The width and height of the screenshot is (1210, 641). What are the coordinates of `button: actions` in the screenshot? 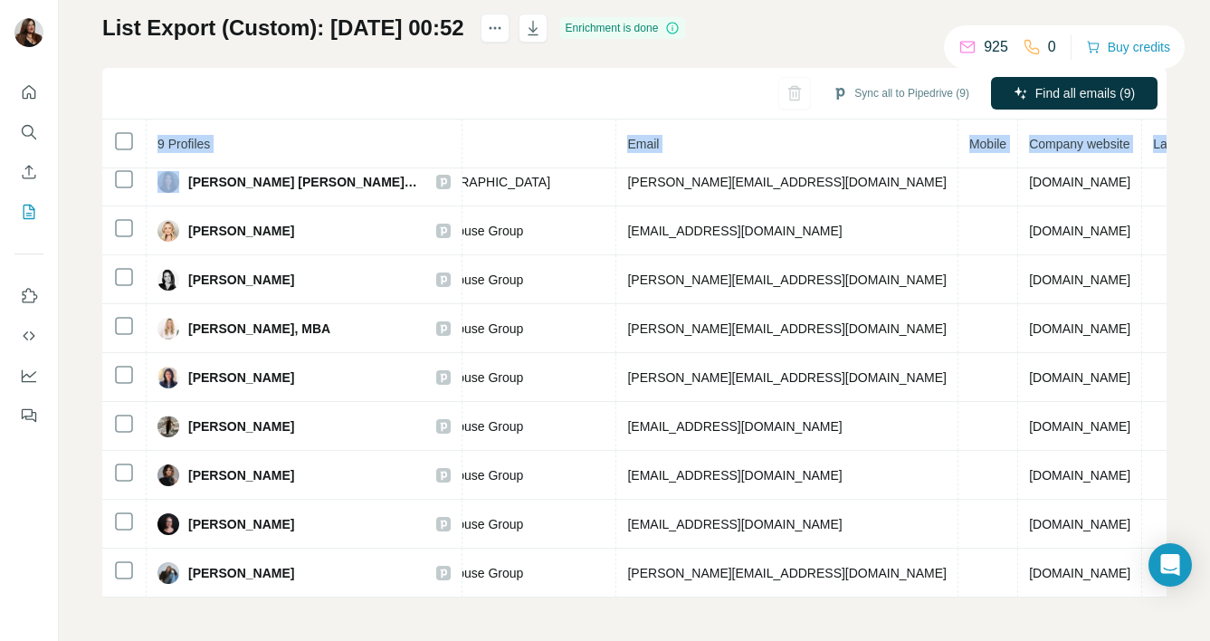 It's located at (495, 28).